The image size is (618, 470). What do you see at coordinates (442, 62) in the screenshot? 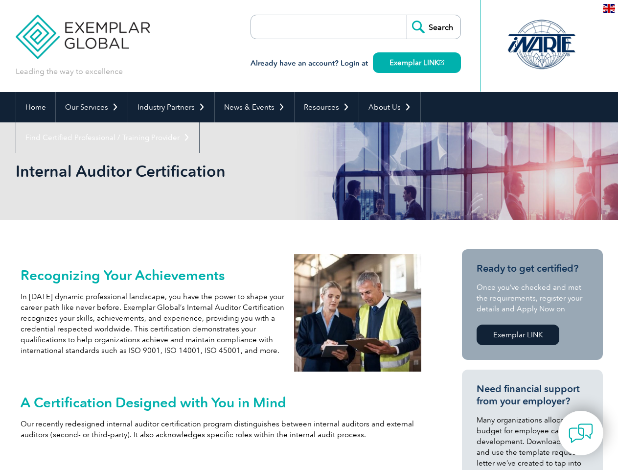
I see `img: open_square.png` at bounding box center [442, 62].